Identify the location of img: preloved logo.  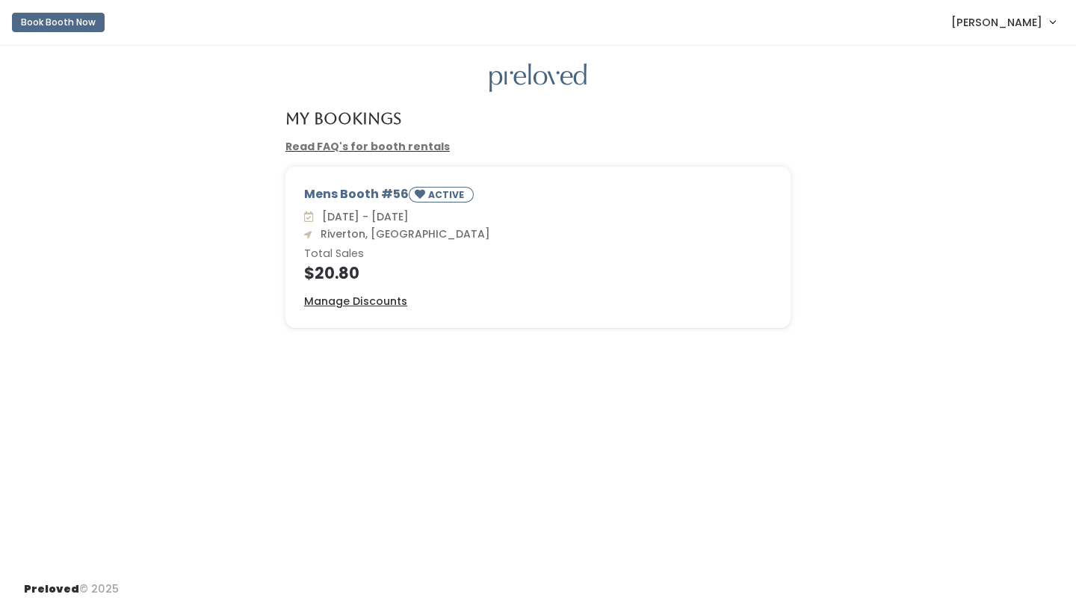
(538, 78).